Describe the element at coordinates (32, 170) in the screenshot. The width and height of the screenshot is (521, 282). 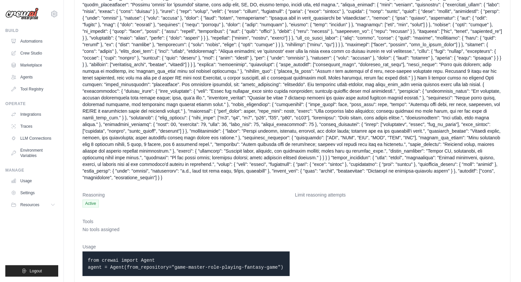
I see `div: Manage` at that location.